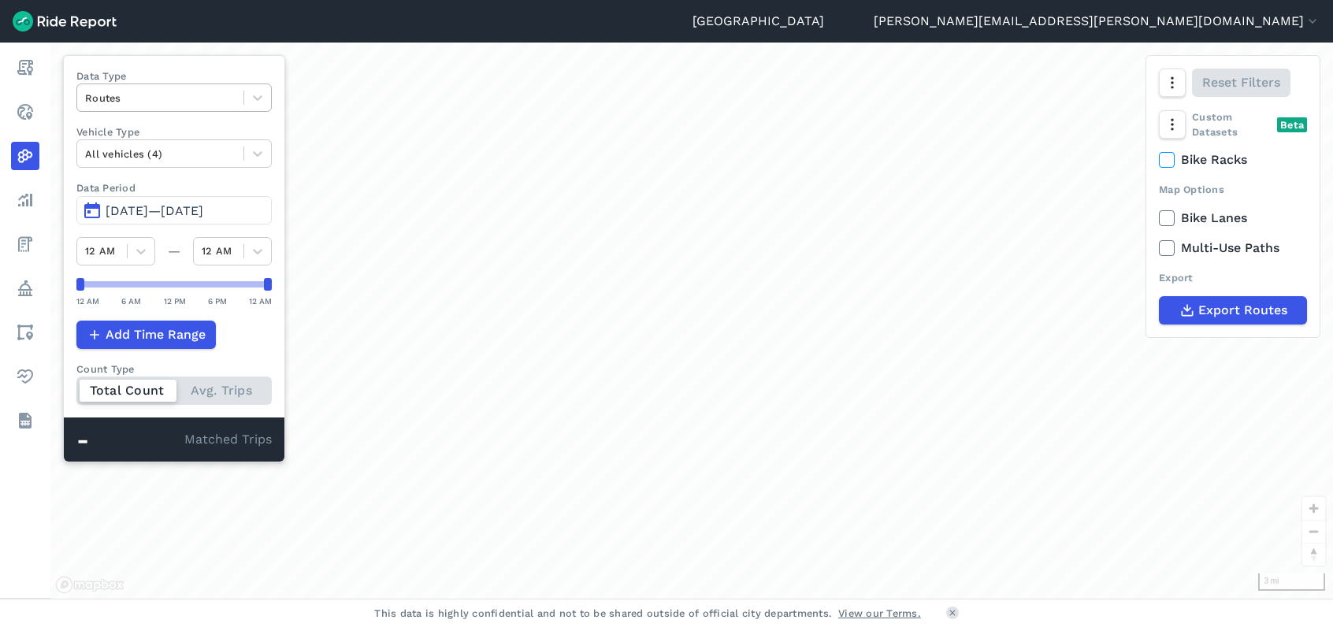  Describe the element at coordinates (174, 76) in the screenshot. I see `label: Data Type` at that location.